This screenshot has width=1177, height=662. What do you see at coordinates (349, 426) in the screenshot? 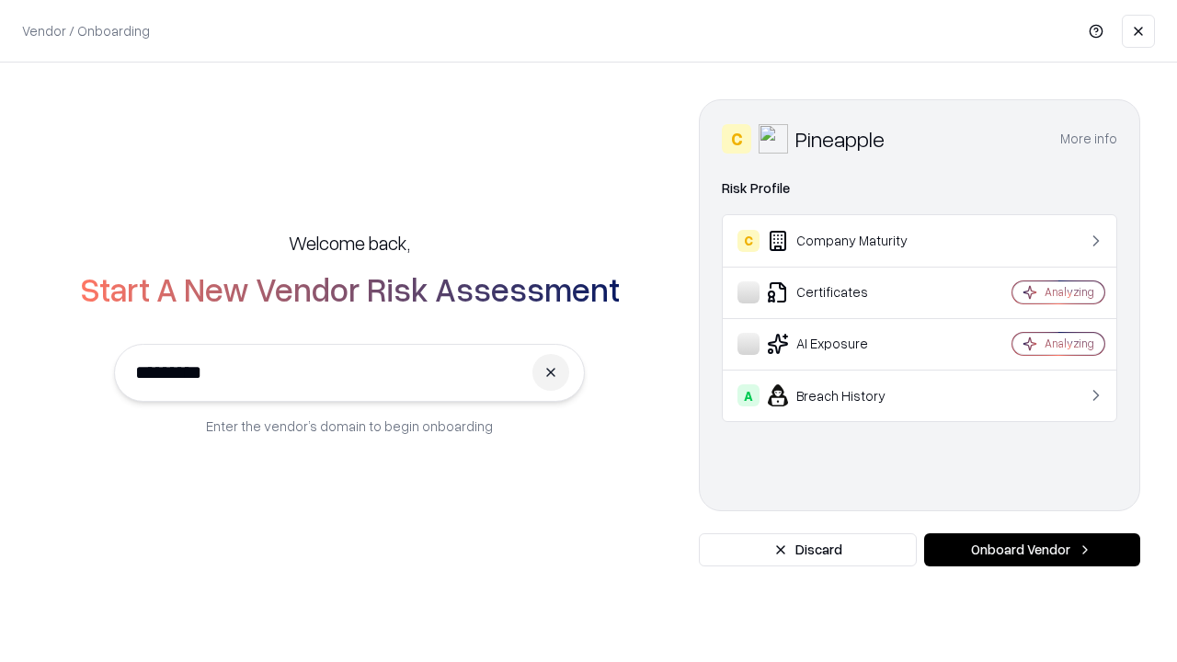
I see `p: Enter the vendor’s domain to begin onboarding` at bounding box center [349, 426].